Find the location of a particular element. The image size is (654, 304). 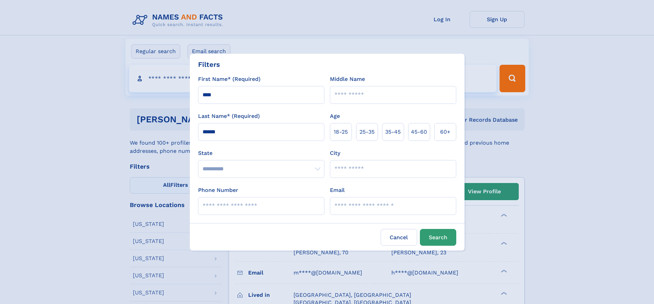

label: State is located at coordinates (261, 153).